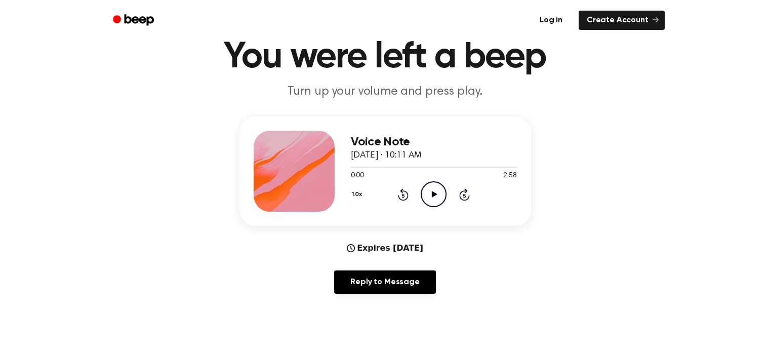  What do you see at coordinates (359, 194) in the screenshot?
I see `button: 1.0x` at bounding box center [359, 194].